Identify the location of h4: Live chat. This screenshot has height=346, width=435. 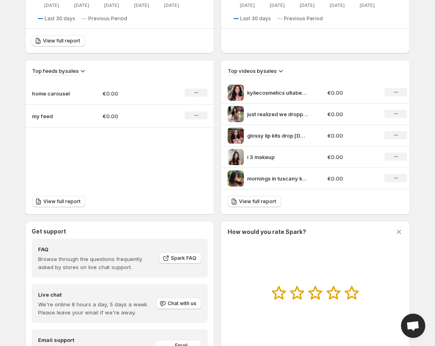
(97, 295).